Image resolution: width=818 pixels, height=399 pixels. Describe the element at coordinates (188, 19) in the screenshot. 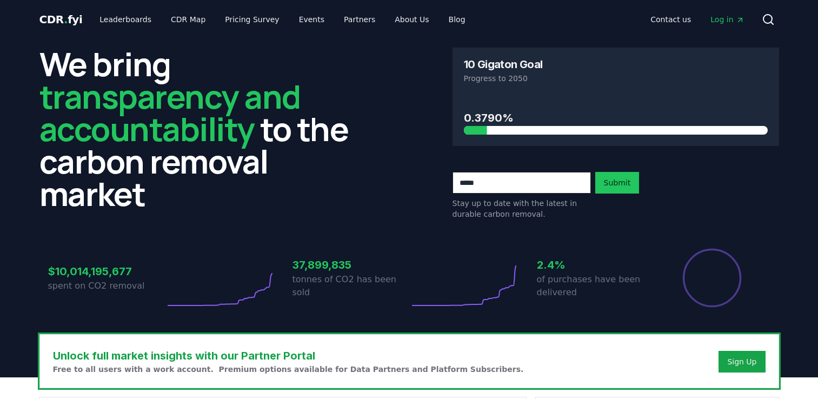

I see `a: CDR Map` at that location.